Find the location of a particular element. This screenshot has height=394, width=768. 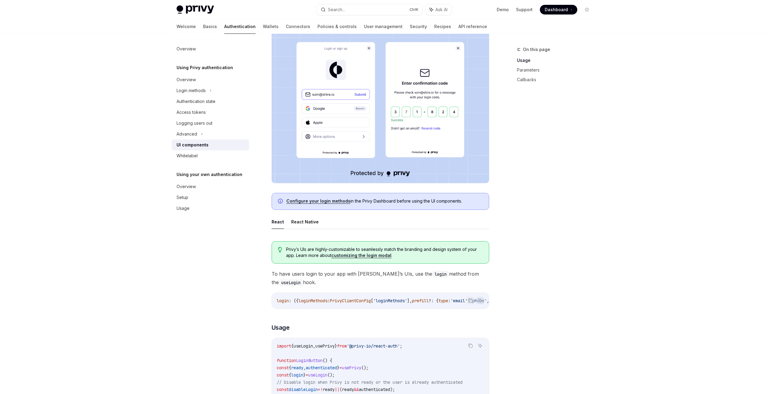

code: useLogin is located at coordinates (291, 283).